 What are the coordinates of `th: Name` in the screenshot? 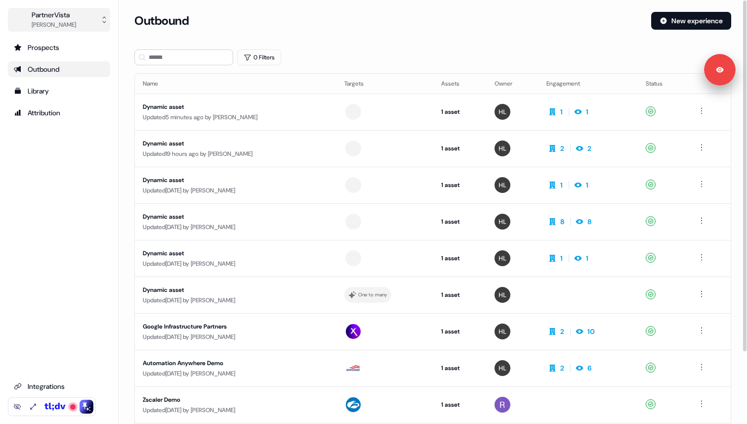 It's located at (236, 84).